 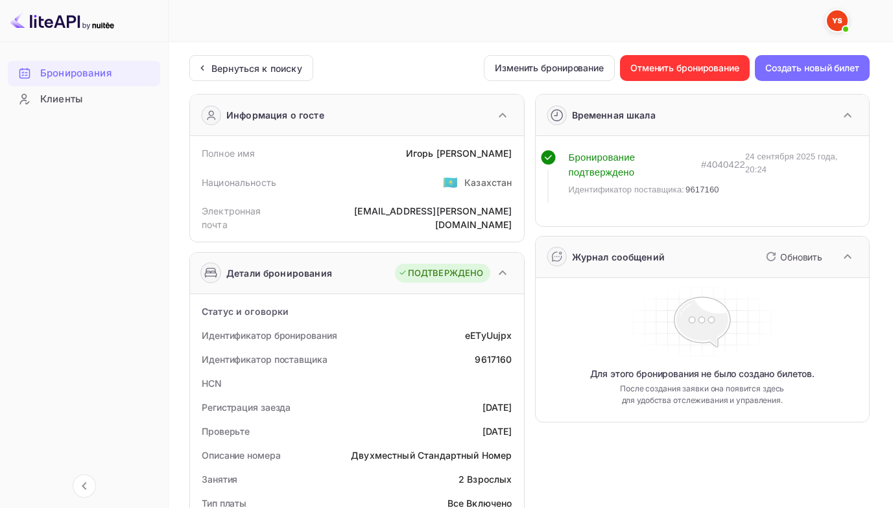 What do you see at coordinates (549, 68) in the screenshot?
I see `ya-tr-span: Изменить бронирование` at bounding box center [549, 68].